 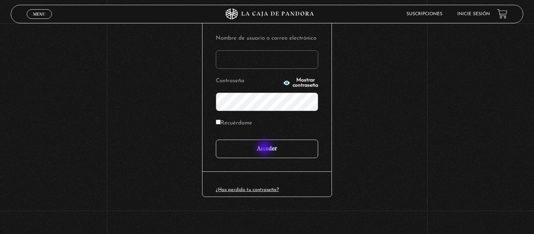 I want to click on a: View your shopping cart, so click(x=502, y=14).